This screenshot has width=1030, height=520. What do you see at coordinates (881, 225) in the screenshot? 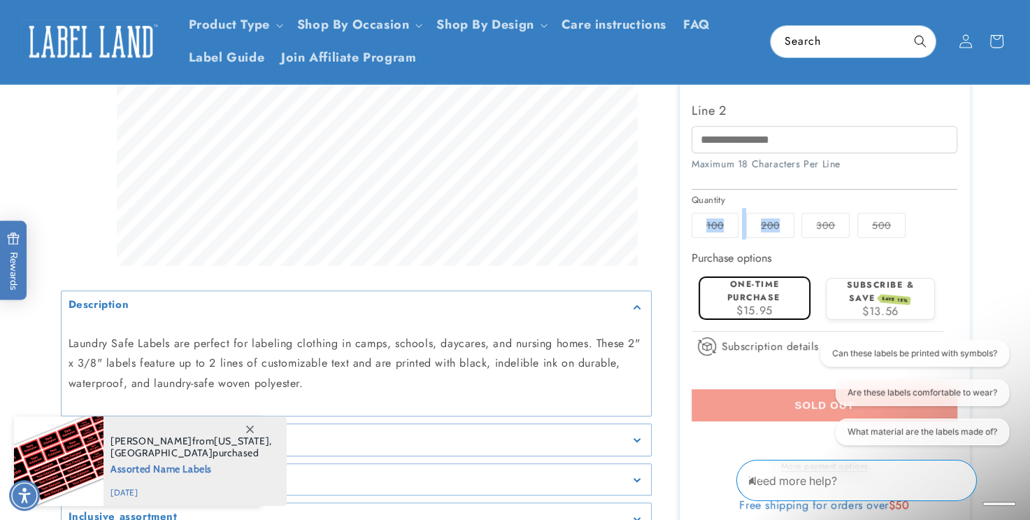
I see `label: 500` at bounding box center [881, 225].